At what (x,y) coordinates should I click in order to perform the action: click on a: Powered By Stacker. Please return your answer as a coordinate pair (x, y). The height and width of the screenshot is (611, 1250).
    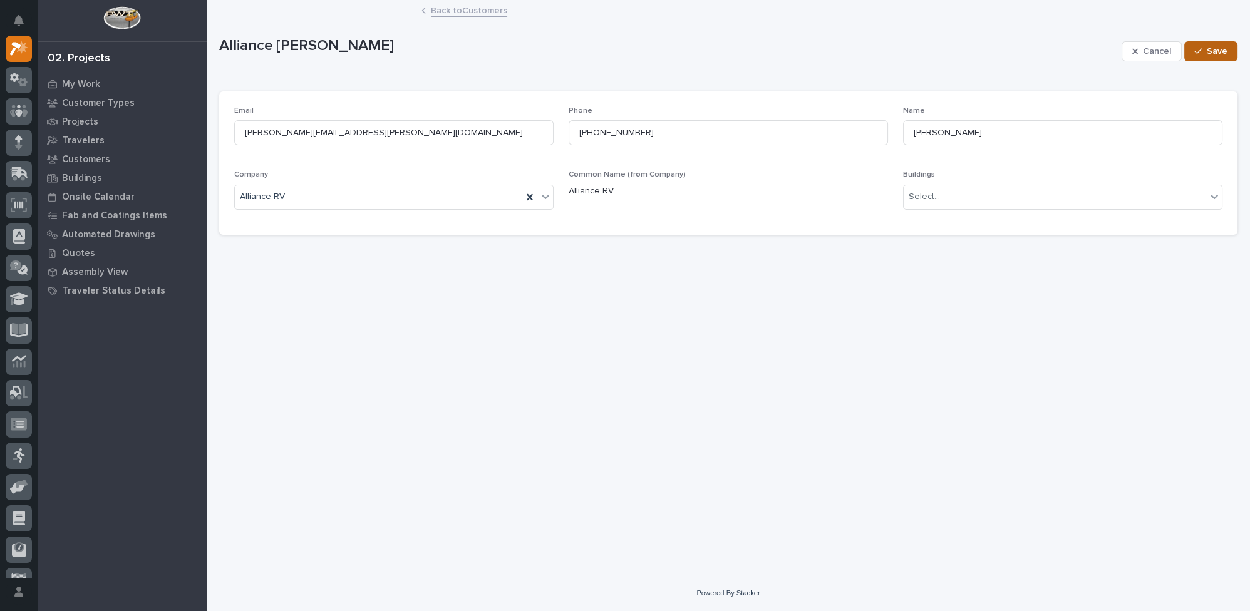
    Looking at the image, I should click on (728, 593).